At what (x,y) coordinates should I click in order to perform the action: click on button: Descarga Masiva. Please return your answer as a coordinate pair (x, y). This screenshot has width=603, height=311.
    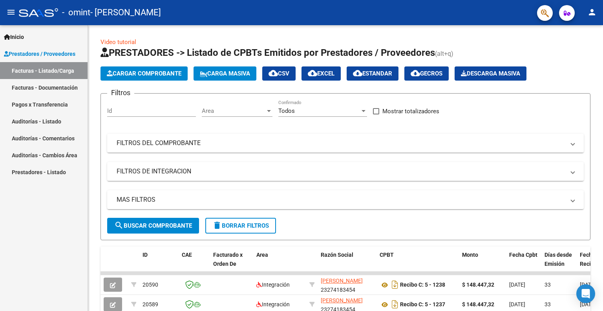
    Looking at the image, I should click on (490, 73).